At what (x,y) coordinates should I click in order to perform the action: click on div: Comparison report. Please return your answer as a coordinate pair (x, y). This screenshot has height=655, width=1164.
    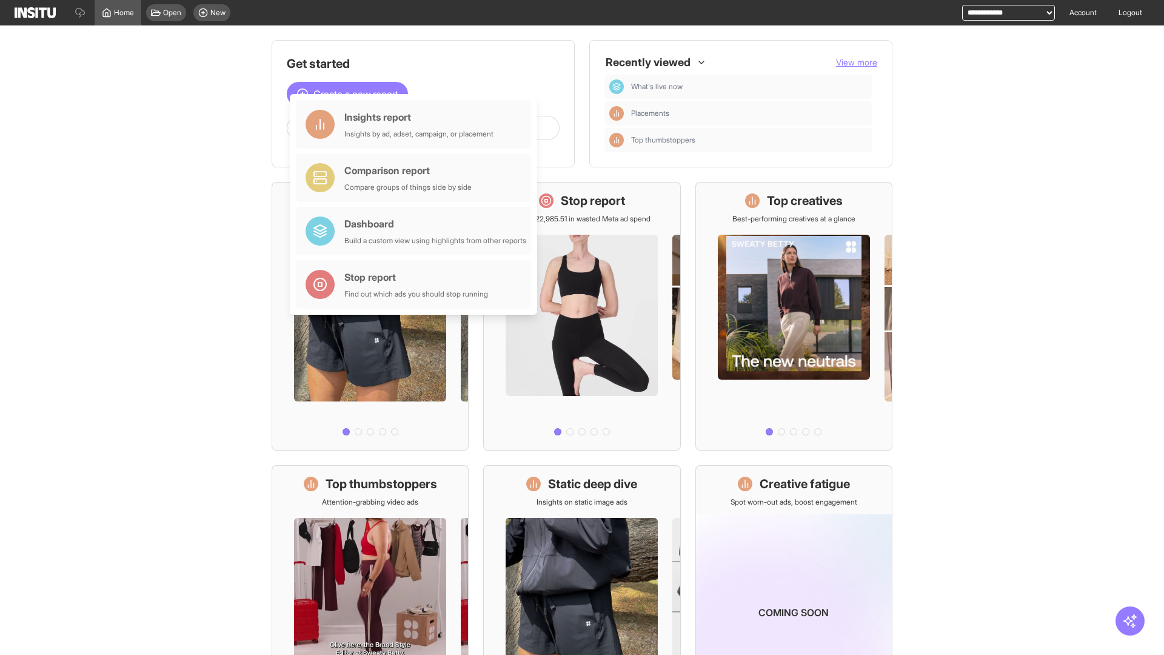
    Looking at the image, I should click on (408, 170).